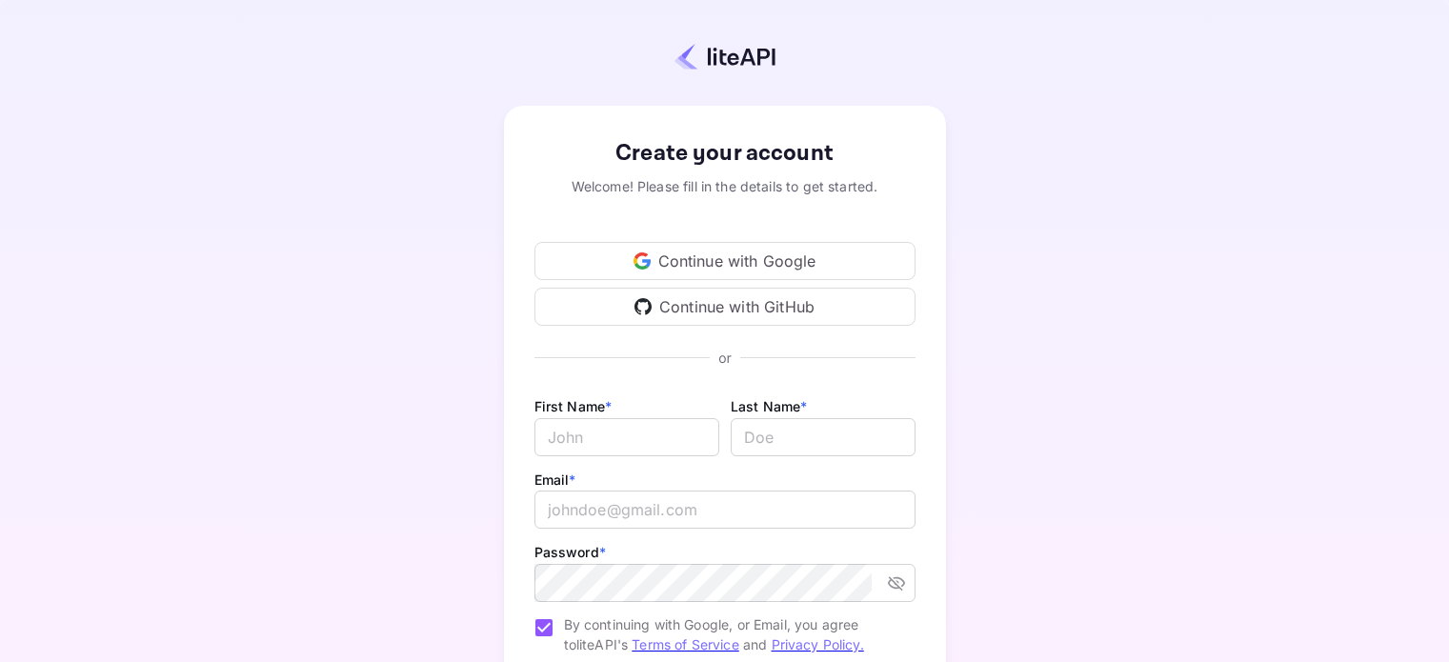 This screenshot has height=662, width=1449. I want to click on label: First Name, so click(574, 406).